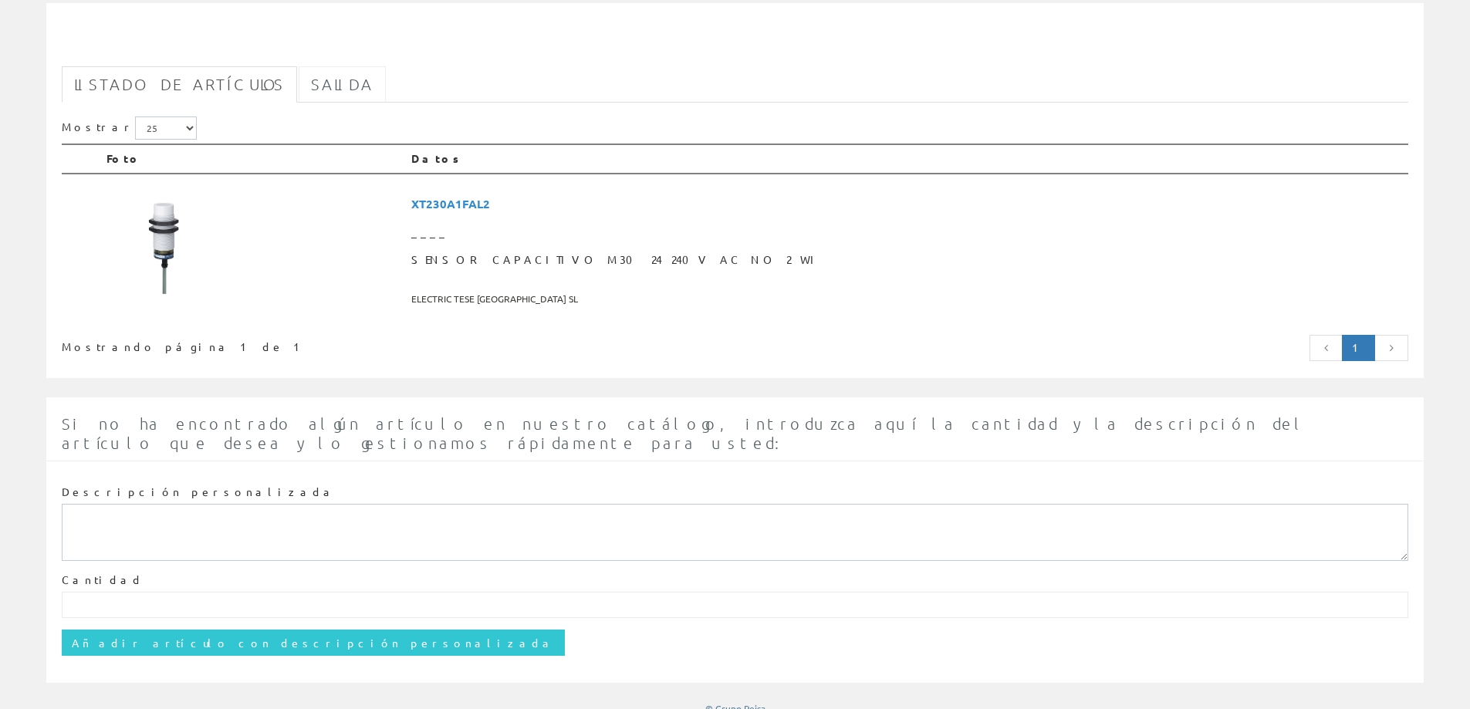 This screenshot has height=709, width=1470. What do you see at coordinates (616, 259) in the screenshot?
I see `font: SENSOR CAPACITIVO M30 24 240V AC NO 2 WI` at bounding box center [616, 259].